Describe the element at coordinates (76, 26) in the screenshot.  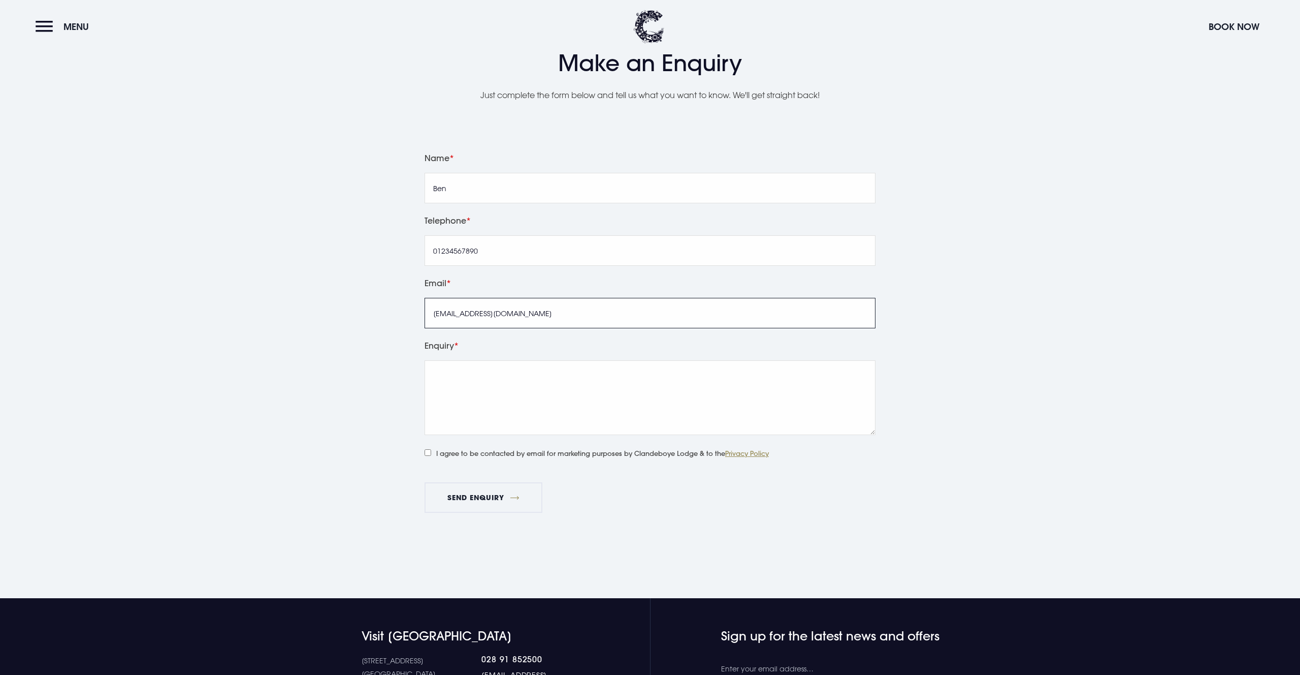
I see `span: Menu` at that location.